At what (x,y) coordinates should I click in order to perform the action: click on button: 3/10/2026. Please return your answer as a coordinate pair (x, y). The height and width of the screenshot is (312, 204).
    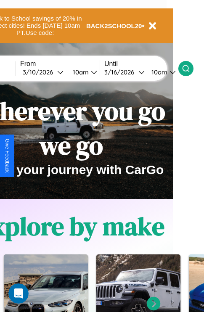
    Looking at the image, I should click on (43, 72).